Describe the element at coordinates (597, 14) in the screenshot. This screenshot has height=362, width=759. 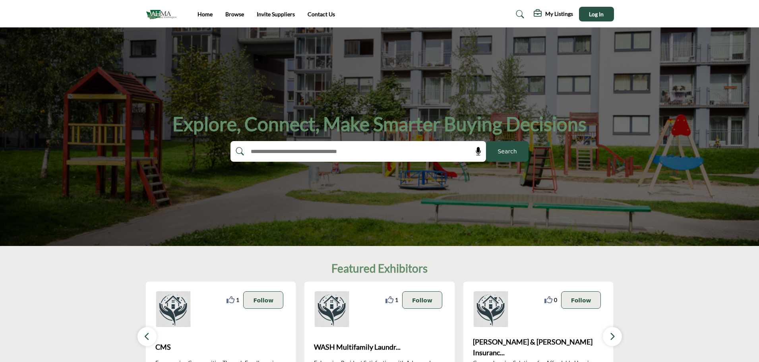
I see `button: Log In` at that location.